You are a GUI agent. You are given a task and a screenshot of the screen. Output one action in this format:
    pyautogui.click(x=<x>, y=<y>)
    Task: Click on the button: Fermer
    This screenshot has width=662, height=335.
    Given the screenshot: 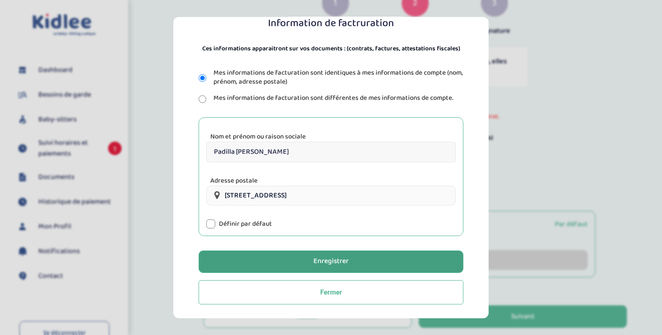 What is the action you would take?
    pyautogui.click(x=331, y=293)
    